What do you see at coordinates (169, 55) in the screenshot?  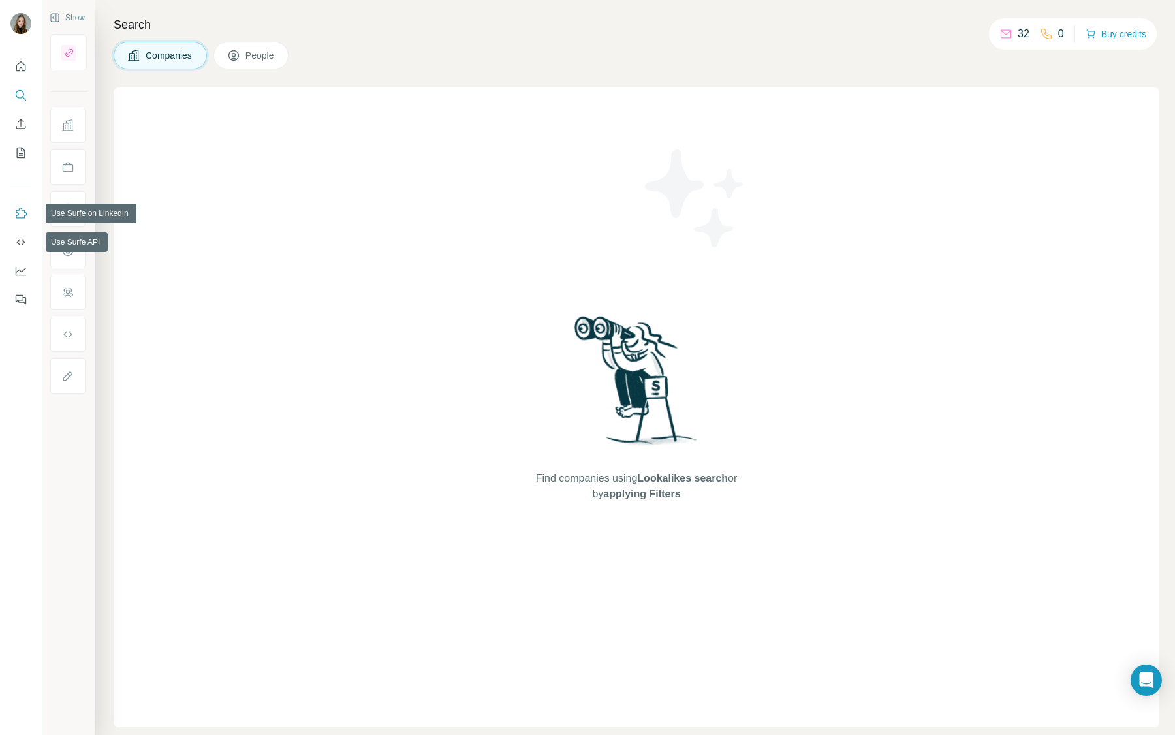 I see `span: Companies` at bounding box center [169, 55].